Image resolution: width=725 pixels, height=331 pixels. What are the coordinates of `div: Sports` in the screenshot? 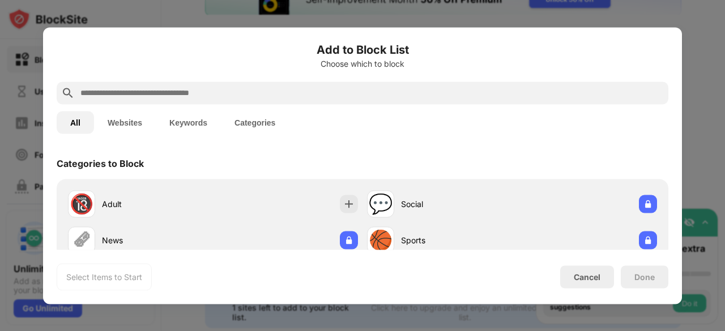 It's located at (457, 240).